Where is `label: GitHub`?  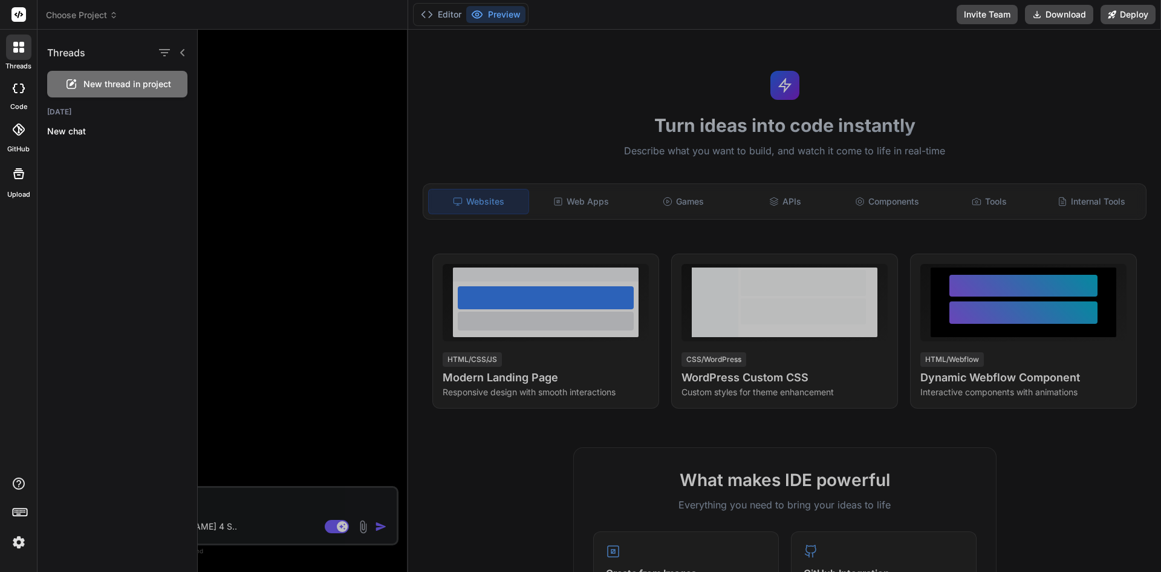 label: GitHub is located at coordinates (18, 149).